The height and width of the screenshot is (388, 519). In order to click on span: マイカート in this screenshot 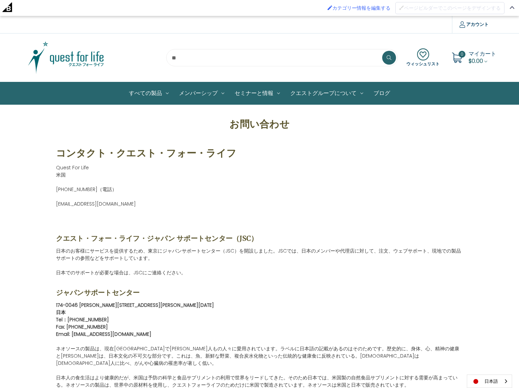, I will do `click(482, 54)`.